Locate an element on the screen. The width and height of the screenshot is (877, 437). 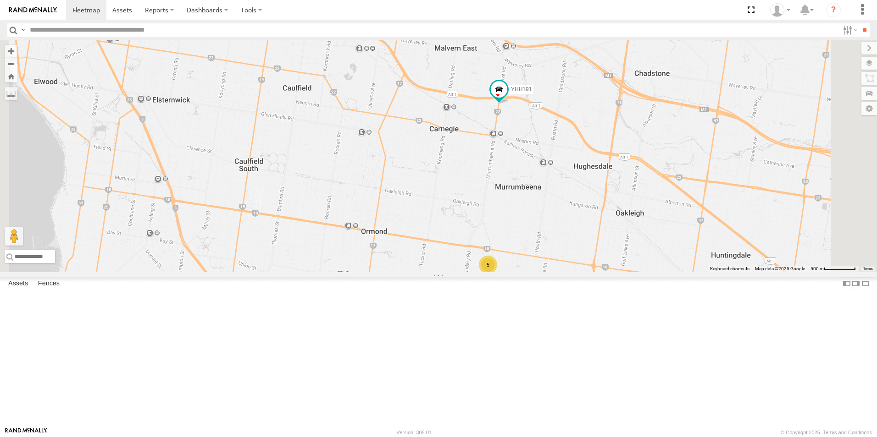
label: Dock Summary Table to the Right is located at coordinates (855, 284).